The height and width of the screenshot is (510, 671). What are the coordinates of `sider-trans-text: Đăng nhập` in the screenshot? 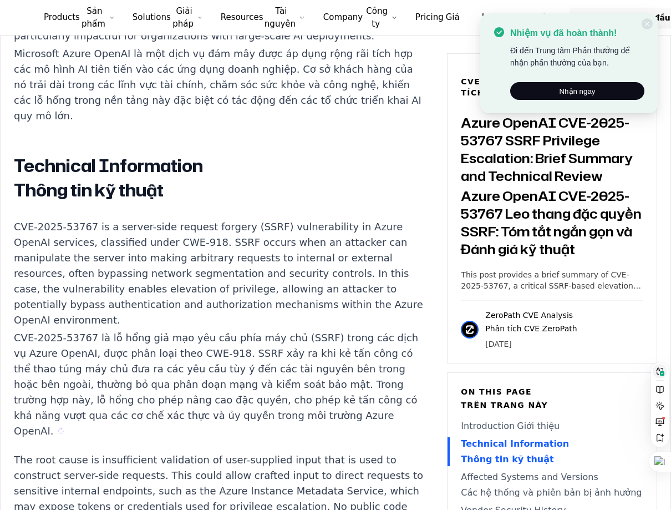 It's located at (529, 17).